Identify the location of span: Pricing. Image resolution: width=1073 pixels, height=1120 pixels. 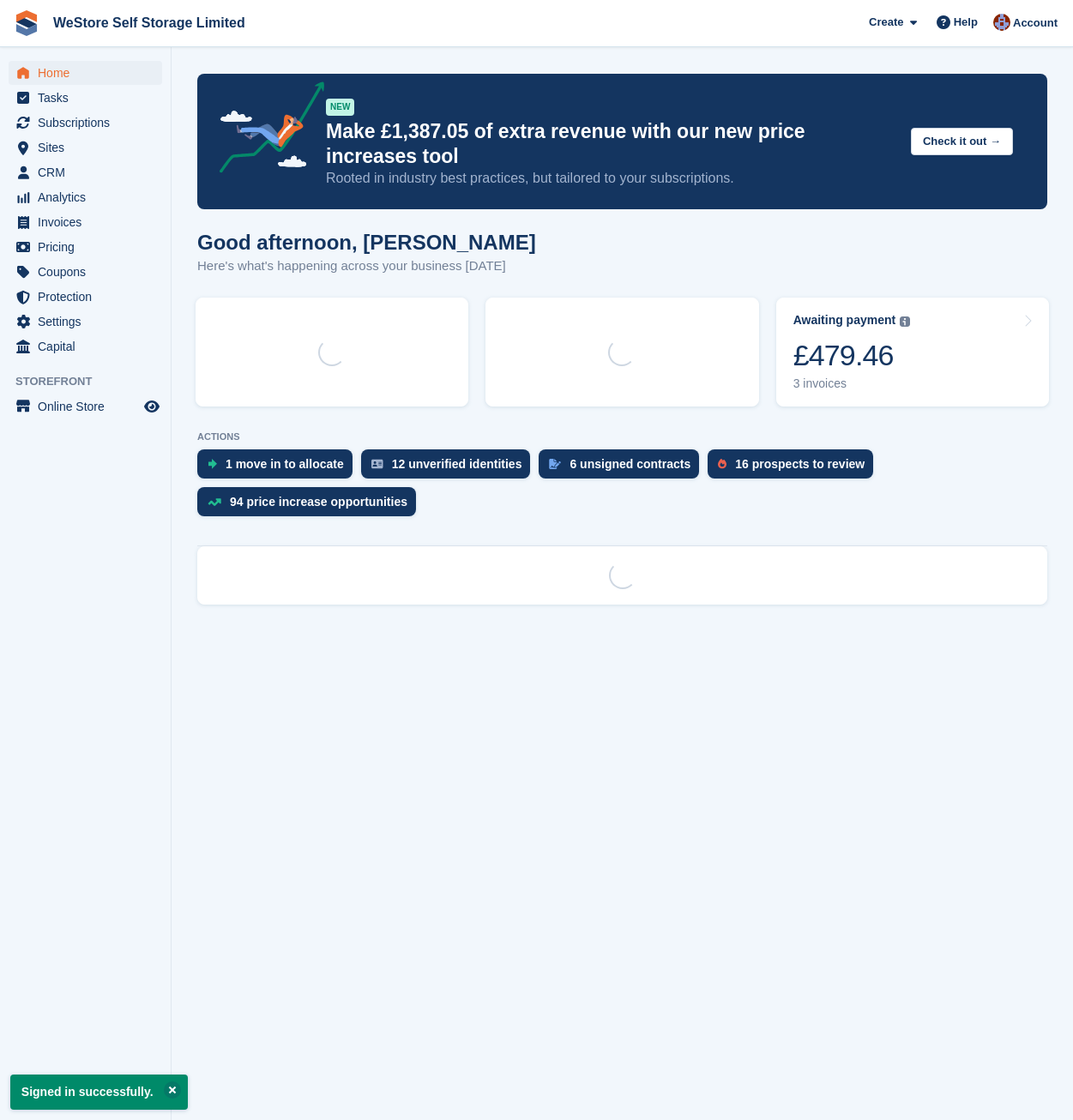
(89, 247).